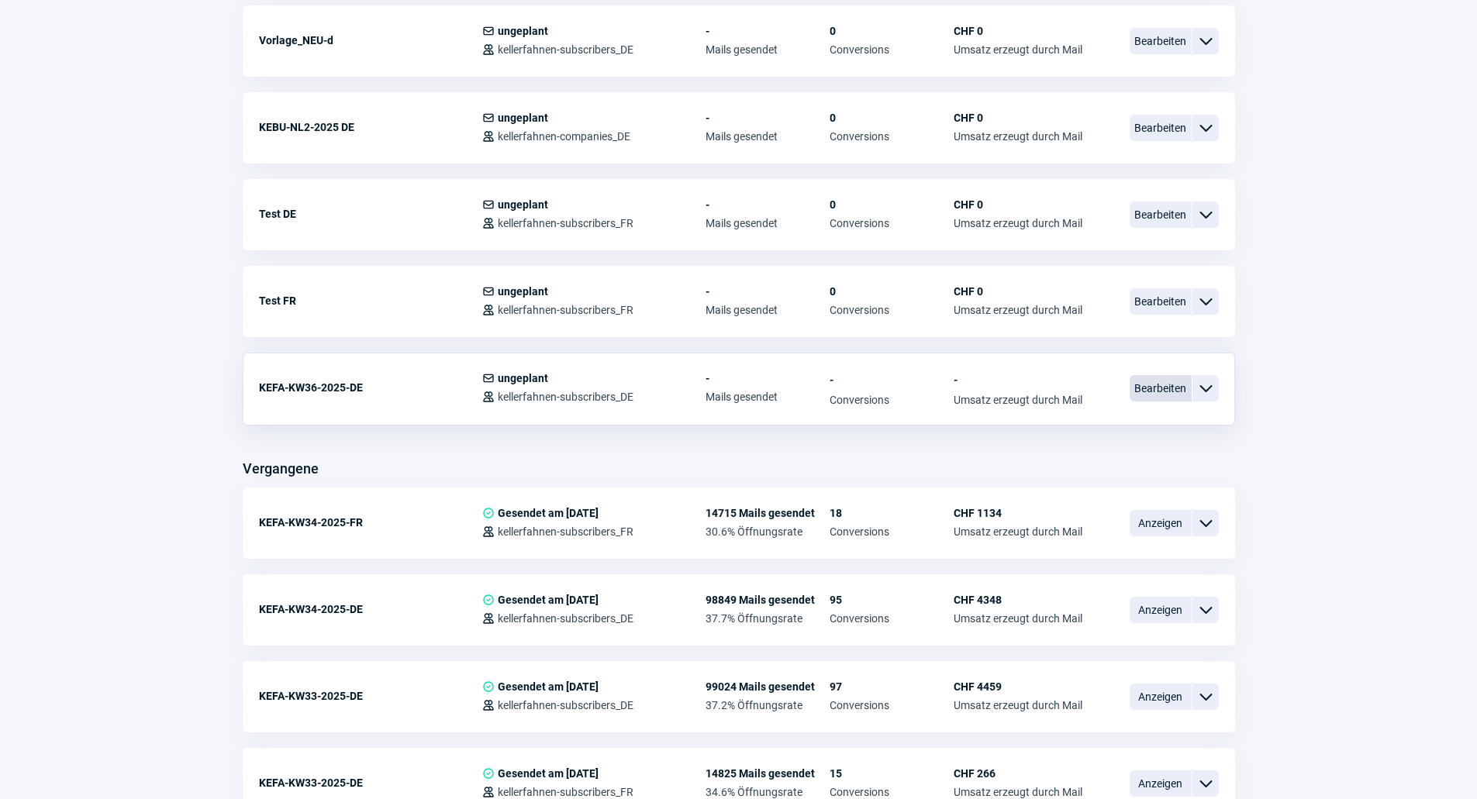  I want to click on div: KEFA-KW34-2025-DE, so click(371, 609).